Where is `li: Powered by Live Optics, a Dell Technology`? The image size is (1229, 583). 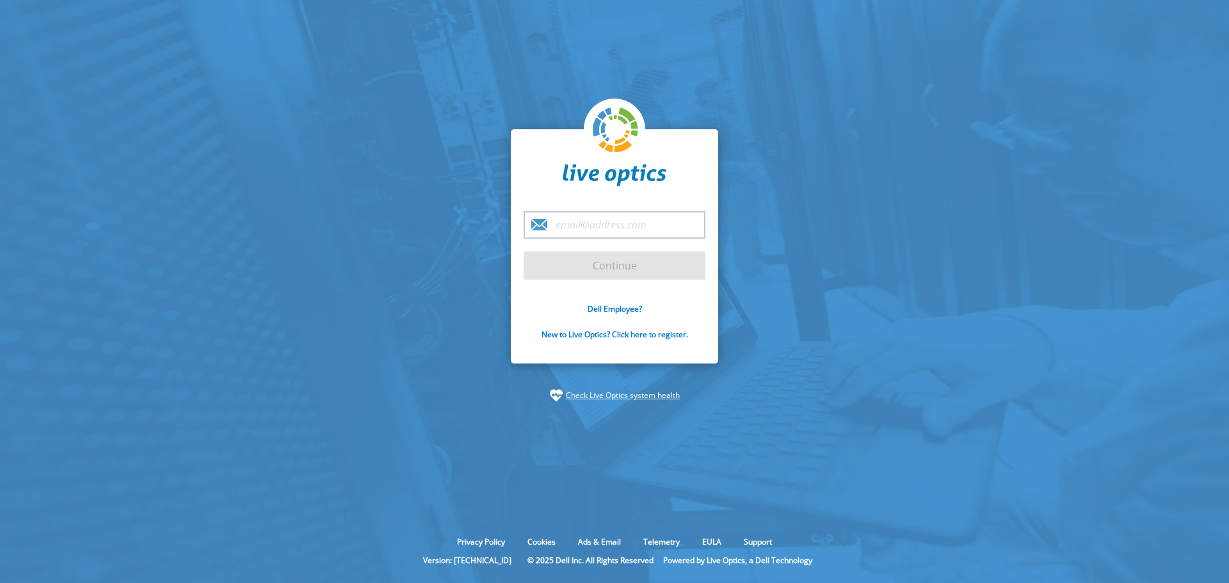
li: Powered by Live Optics, a Dell Technology is located at coordinates (737, 560).